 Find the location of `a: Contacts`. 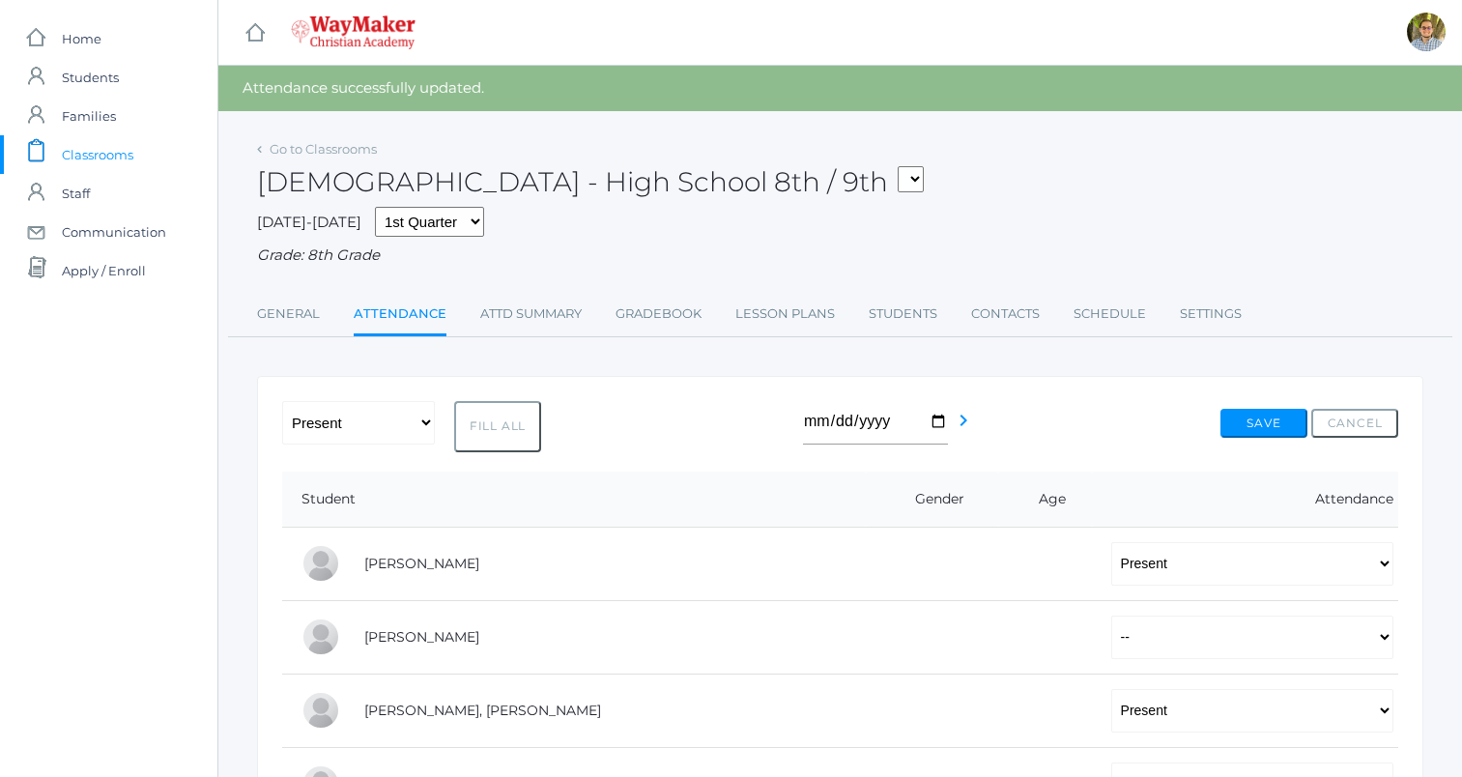

a: Contacts is located at coordinates (1005, 314).